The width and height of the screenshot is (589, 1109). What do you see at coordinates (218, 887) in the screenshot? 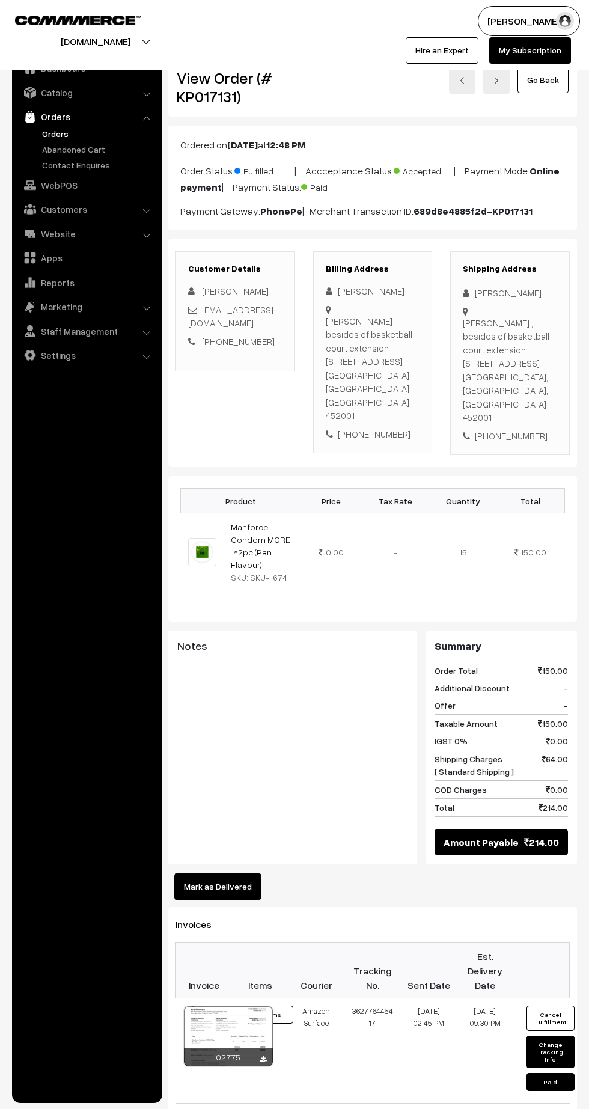
I see `button: Mark as Delivered` at bounding box center [218, 887].